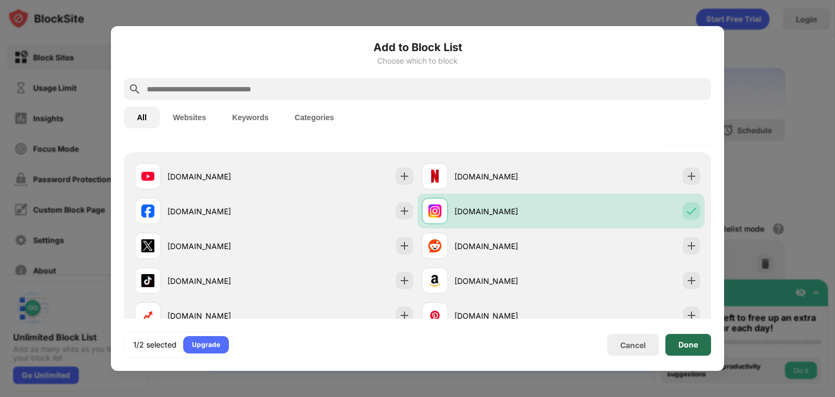 This screenshot has height=397, width=835. What do you see at coordinates (633, 345) in the screenshot?
I see `div: Cancel` at bounding box center [633, 345].